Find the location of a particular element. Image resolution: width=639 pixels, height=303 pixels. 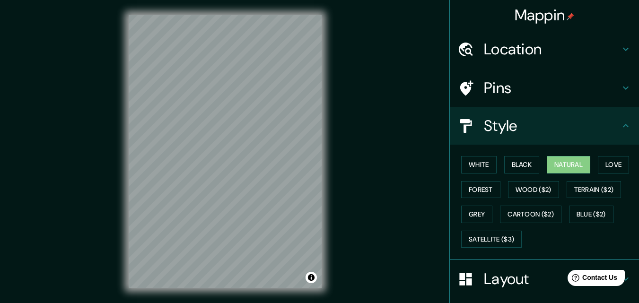

button: Terrain ($2) is located at coordinates (594, 190).